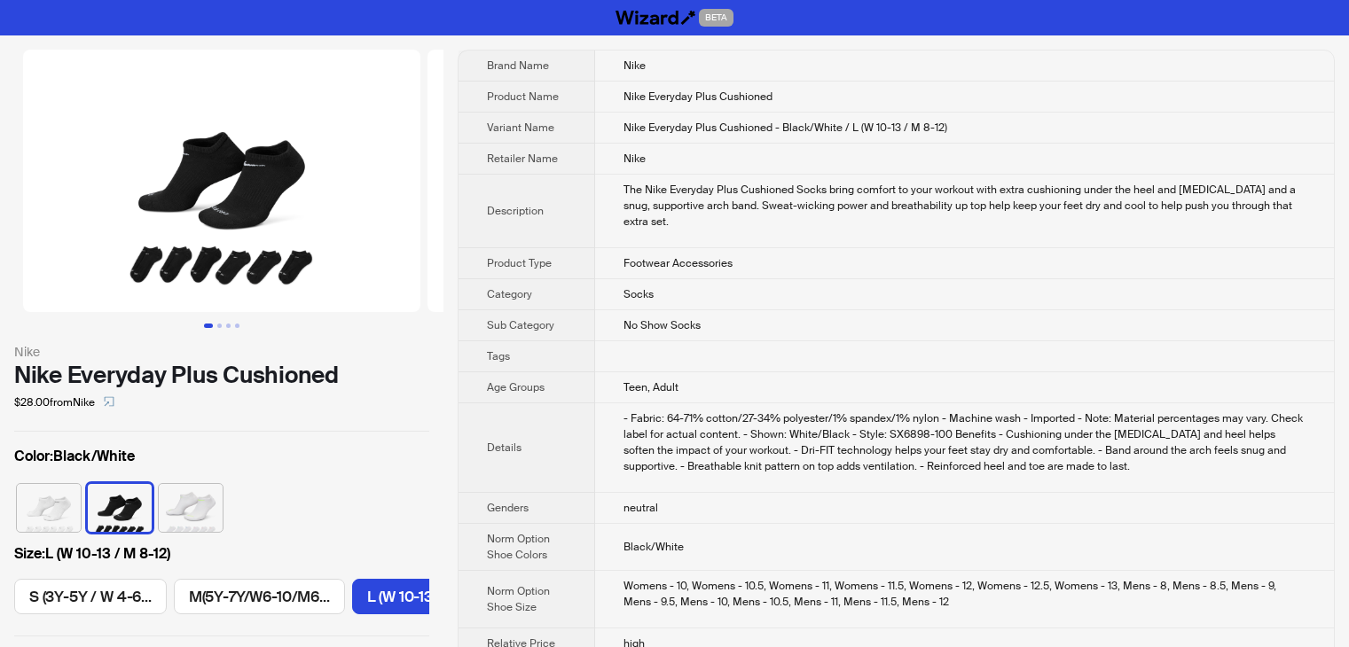 This screenshot has width=1349, height=647. I want to click on div: $28.00 from Nike, so click(222, 403).